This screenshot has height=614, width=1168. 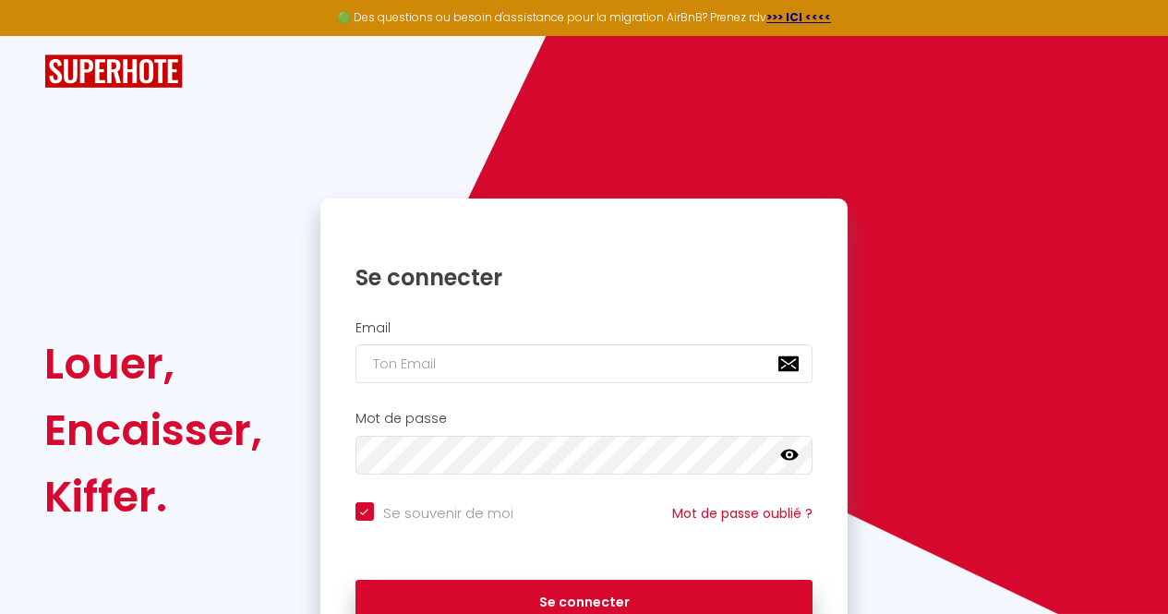 What do you see at coordinates (585, 364) in the screenshot?
I see `input: Ton Email` at bounding box center [585, 364].